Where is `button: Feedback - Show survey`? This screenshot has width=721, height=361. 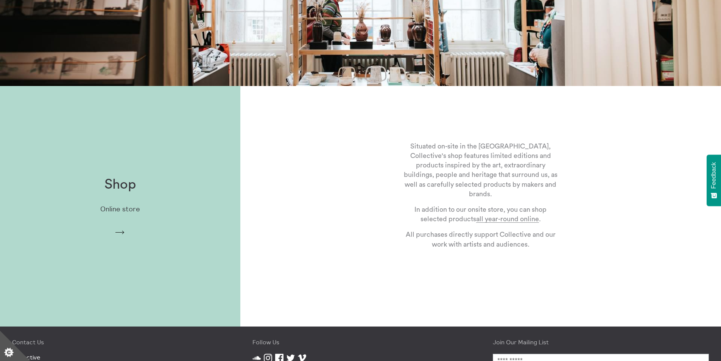
button: Feedback - Show survey is located at coordinates (714, 180).